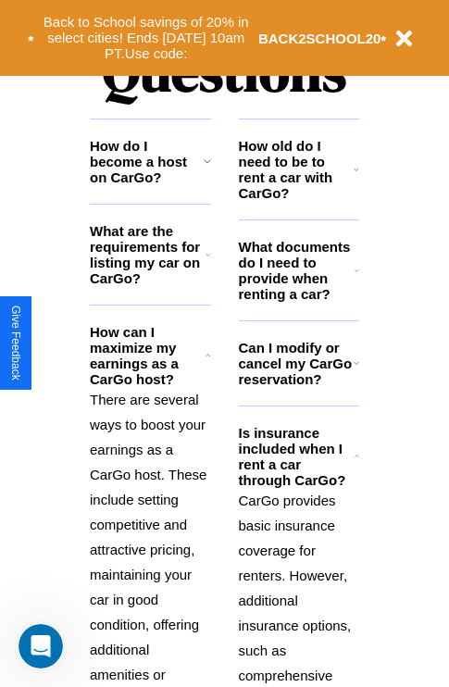 The image size is (449, 687). I want to click on h3: What documents do I need to provide when renting a car?, so click(297, 270).